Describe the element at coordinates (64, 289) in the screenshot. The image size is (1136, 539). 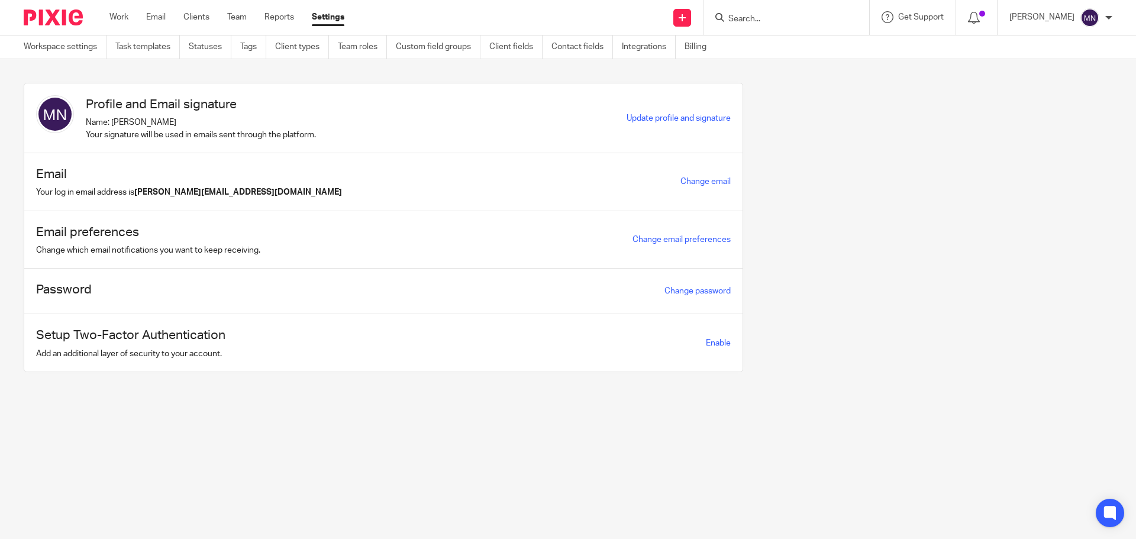
I see `h1: Password` at that location.